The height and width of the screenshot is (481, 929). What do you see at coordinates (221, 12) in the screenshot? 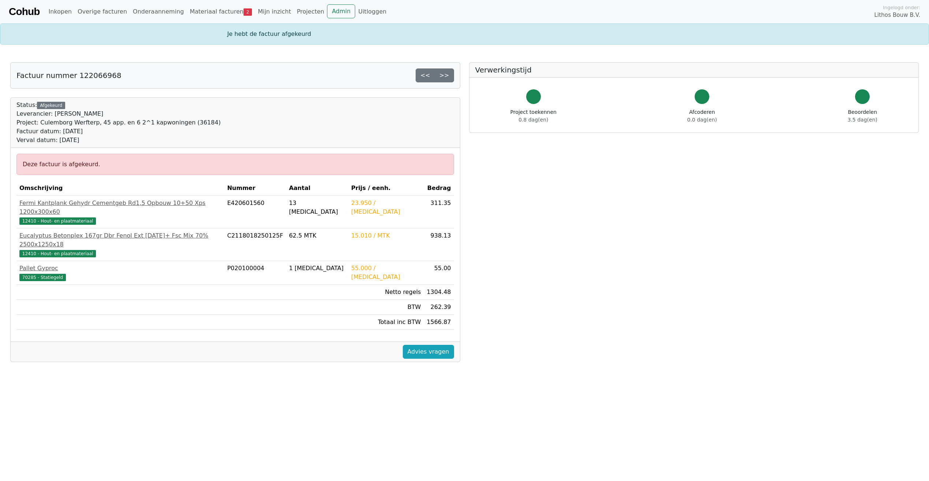
I see `a: Materiaal facturen2` at bounding box center [221, 12].